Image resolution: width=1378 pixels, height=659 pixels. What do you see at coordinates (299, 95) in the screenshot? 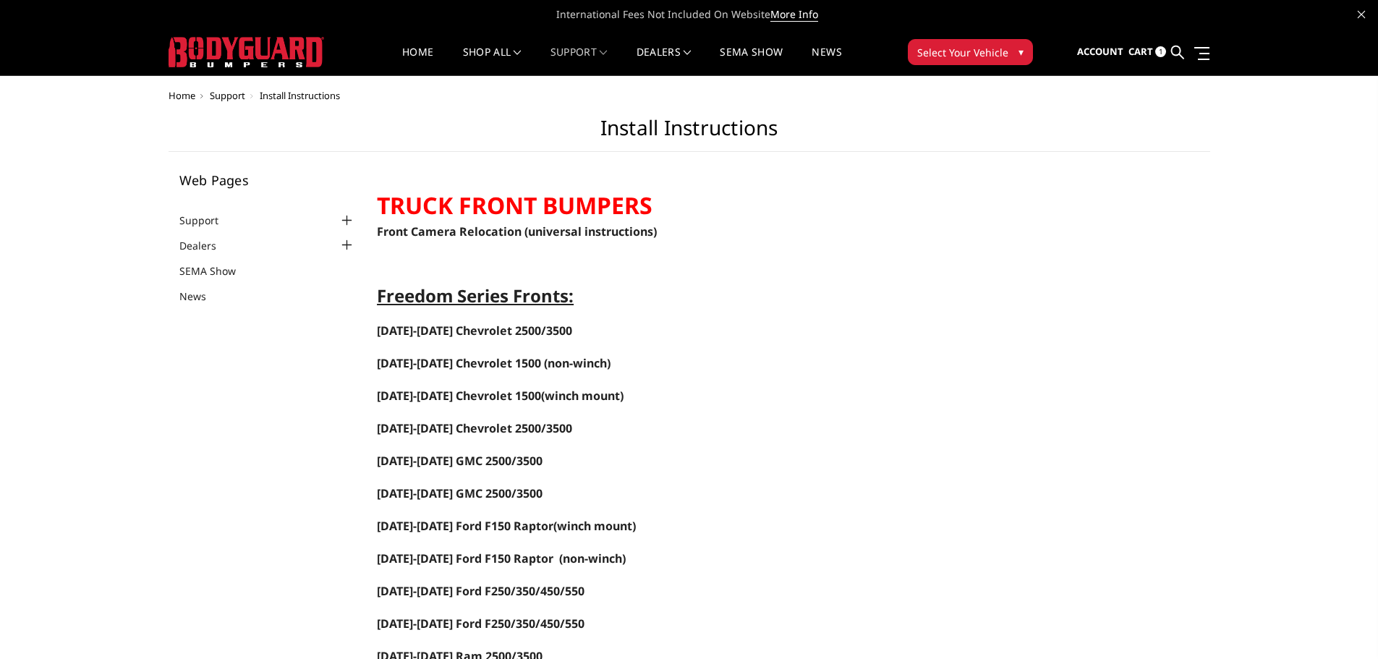
I see `span: Install Instructions` at bounding box center [299, 95].